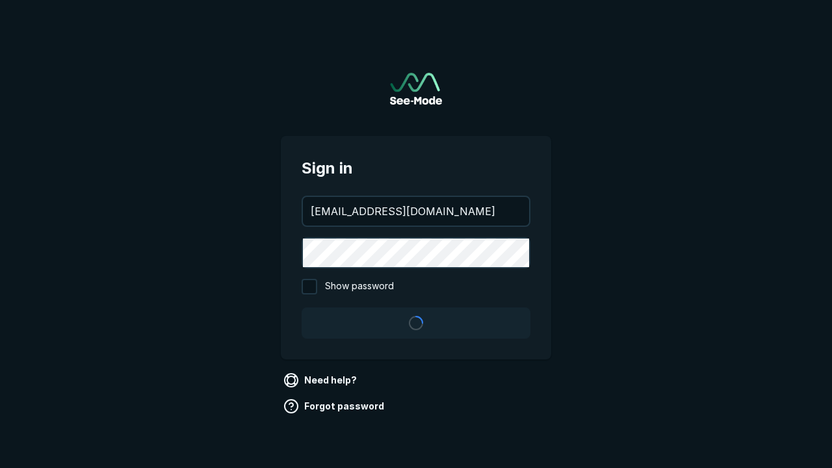 Image resolution: width=832 pixels, height=468 pixels. What do you see at coordinates (416, 211) in the screenshot?
I see `input: your@email.com` at bounding box center [416, 211].